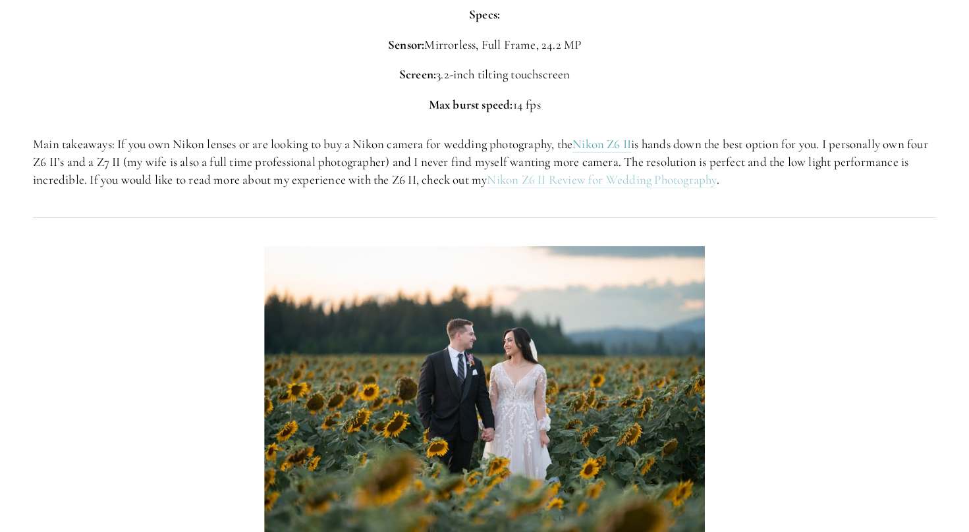 The width and height of the screenshot is (969, 532). I want to click on p: Mirrorless, Full Frame, 24.2 MP, so click(484, 45).